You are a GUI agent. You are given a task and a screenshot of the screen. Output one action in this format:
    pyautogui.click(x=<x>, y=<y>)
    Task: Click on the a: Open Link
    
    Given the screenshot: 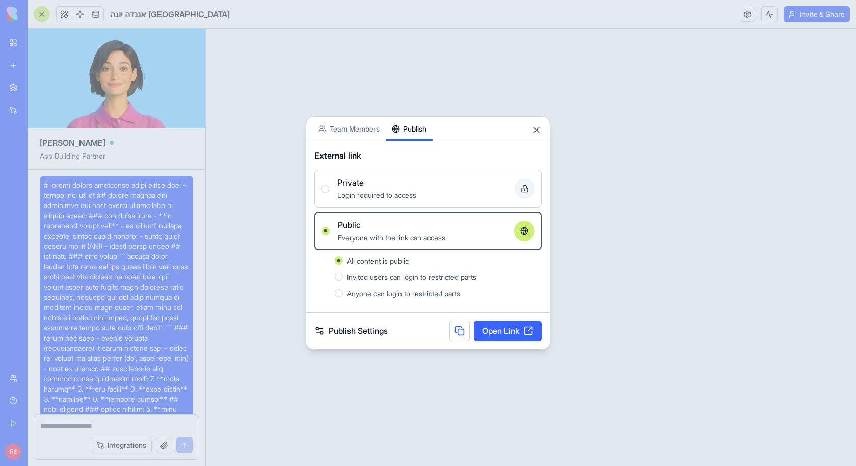 What is the action you would take?
    pyautogui.click(x=507, y=331)
    